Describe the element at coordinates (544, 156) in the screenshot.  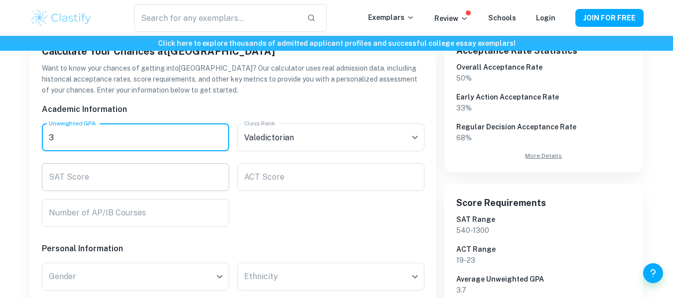
I see `a: More Details` at that location.